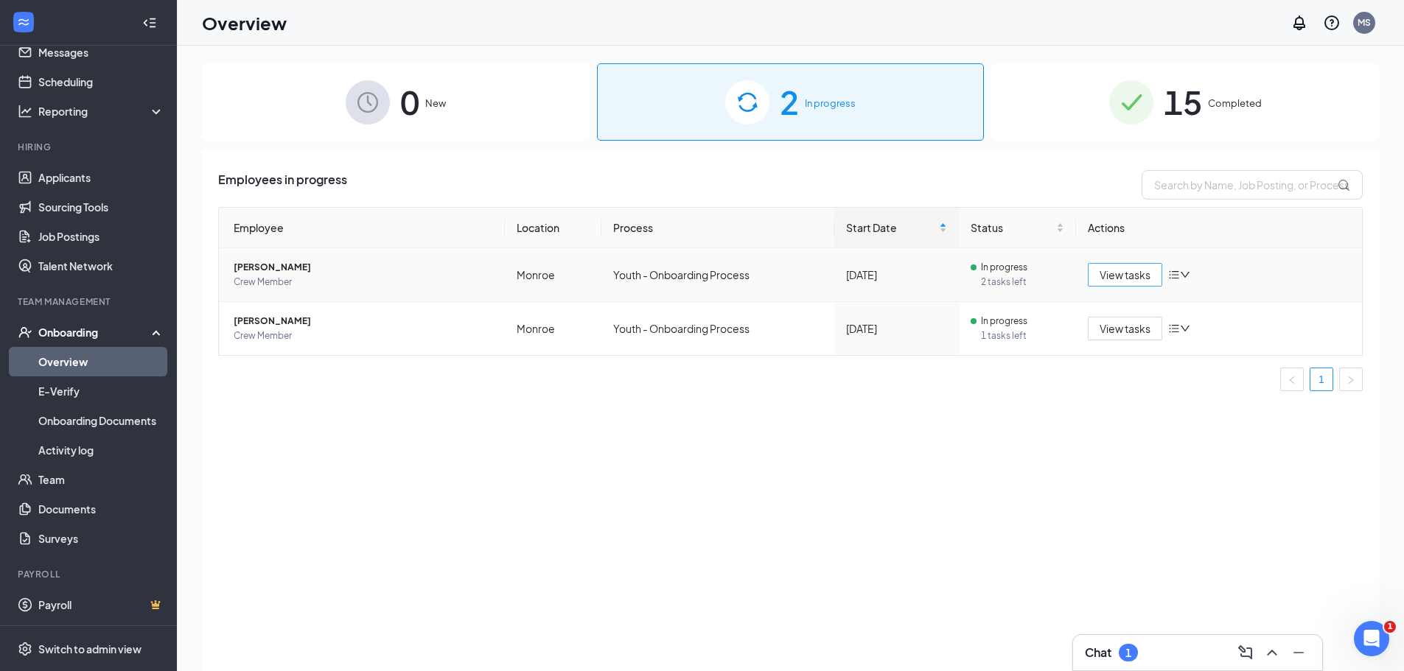 The width and height of the screenshot is (1404, 671). What do you see at coordinates (362, 228) in the screenshot?
I see `th: Employee` at bounding box center [362, 228].